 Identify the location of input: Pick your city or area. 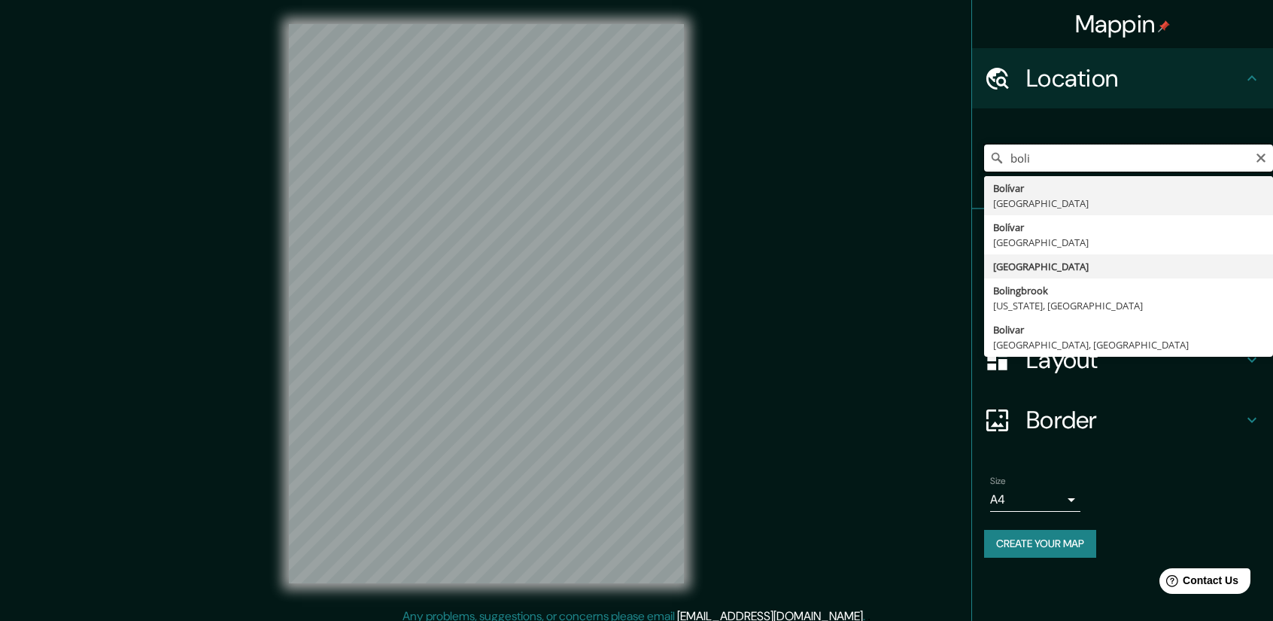
(1129, 158).